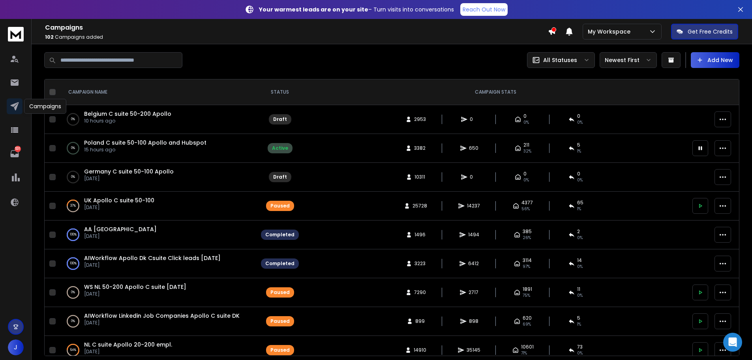 The height and width of the screenshot is (360, 752). I want to click on a: 531, so click(15, 154).